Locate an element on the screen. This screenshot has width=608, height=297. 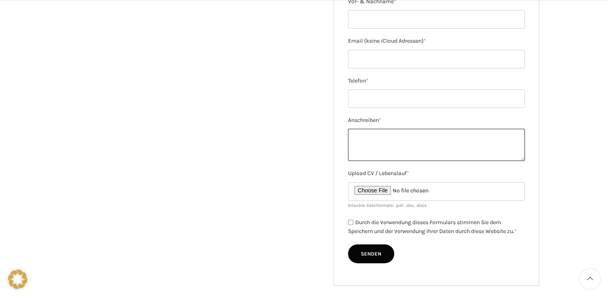
label: Durch die Verwendung dieses Formulars stimmen Sie dem Speichern und der Verwendung Ihrer Daten du... is located at coordinates (432, 227).